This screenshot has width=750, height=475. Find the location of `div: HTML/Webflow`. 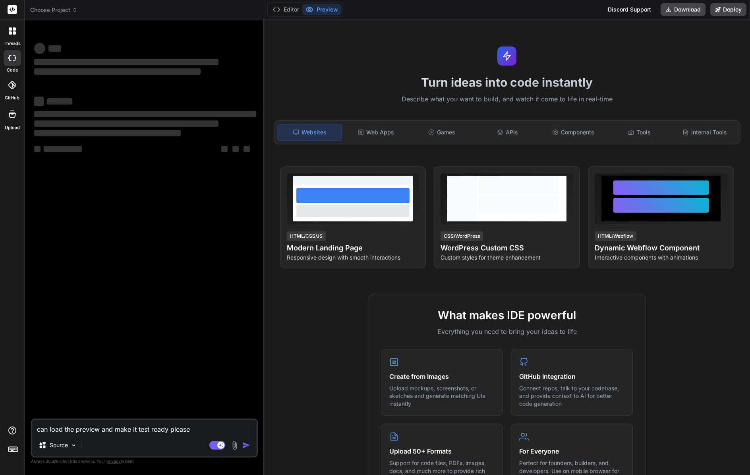

div: HTML/Webflow is located at coordinates (616, 236).